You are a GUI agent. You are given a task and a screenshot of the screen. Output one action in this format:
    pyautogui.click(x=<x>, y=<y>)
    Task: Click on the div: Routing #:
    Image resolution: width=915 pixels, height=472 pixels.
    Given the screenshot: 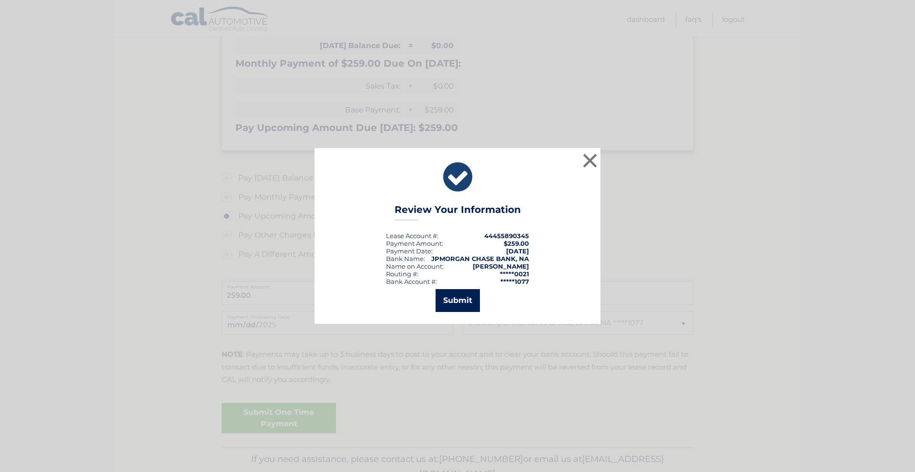 What is the action you would take?
    pyautogui.click(x=402, y=274)
    